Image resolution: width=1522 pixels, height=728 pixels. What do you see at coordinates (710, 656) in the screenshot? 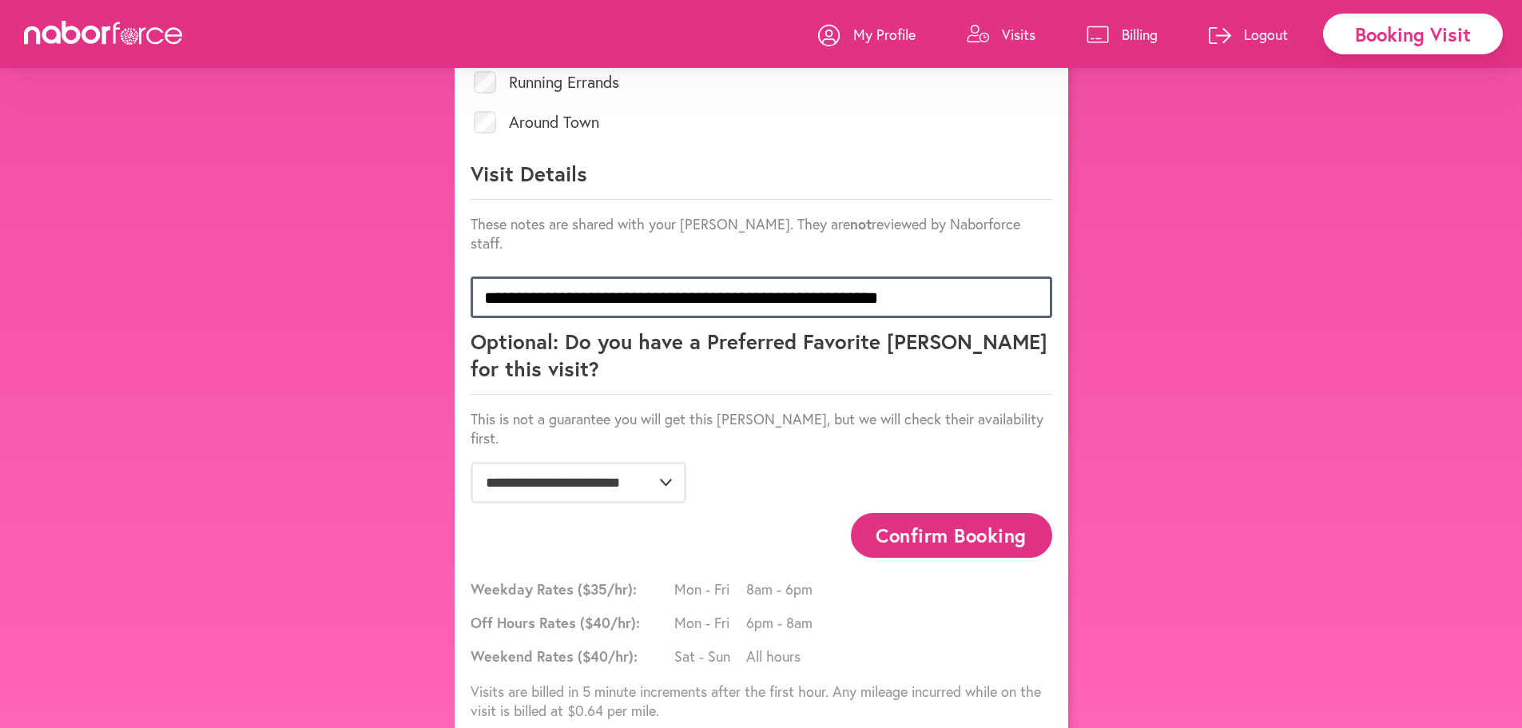
I see `span: Sat - Sun` at bounding box center [710, 656].